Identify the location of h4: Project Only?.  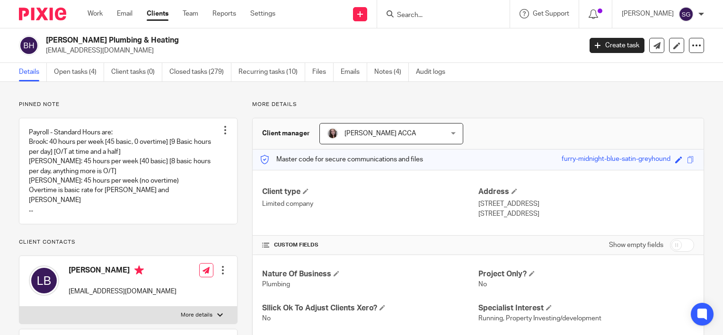
(586, 274).